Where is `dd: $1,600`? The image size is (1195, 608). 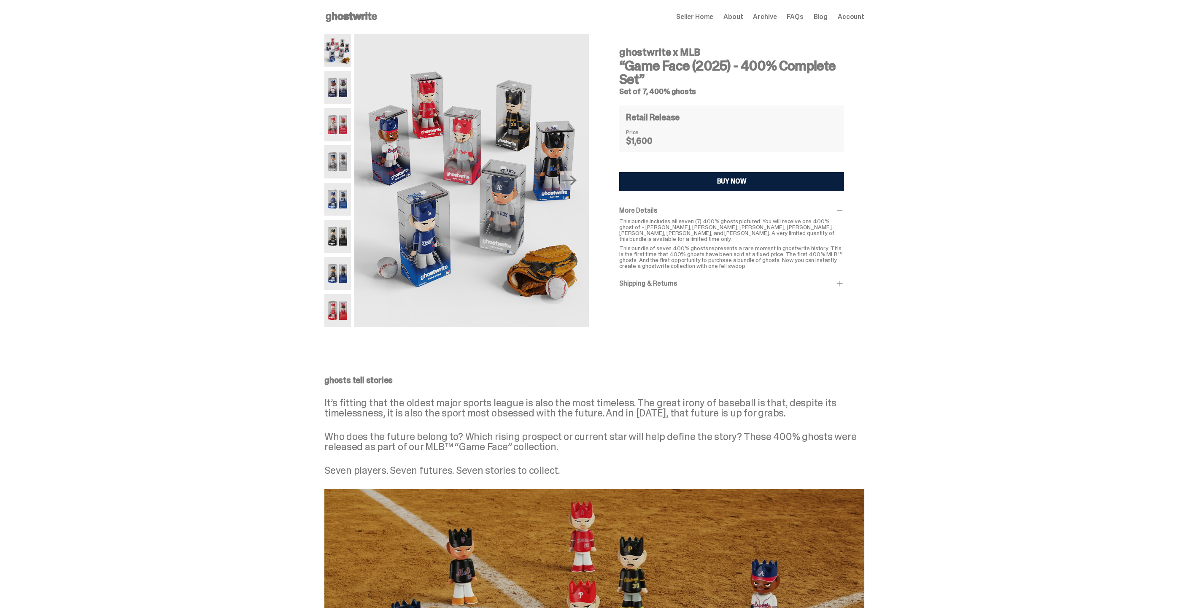 dd: $1,600 is located at coordinates (647, 141).